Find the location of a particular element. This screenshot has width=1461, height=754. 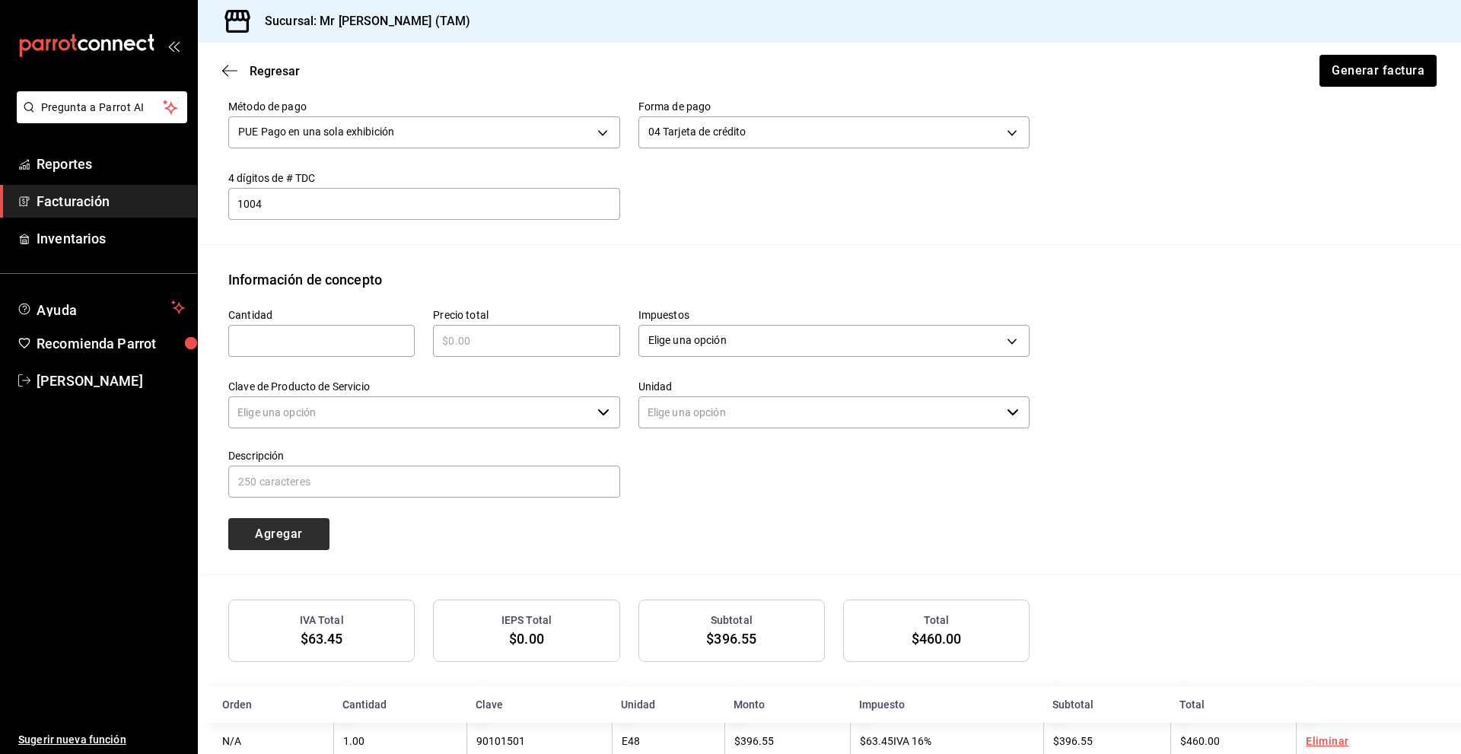

div: Información de concepto is located at coordinates (305, 279).